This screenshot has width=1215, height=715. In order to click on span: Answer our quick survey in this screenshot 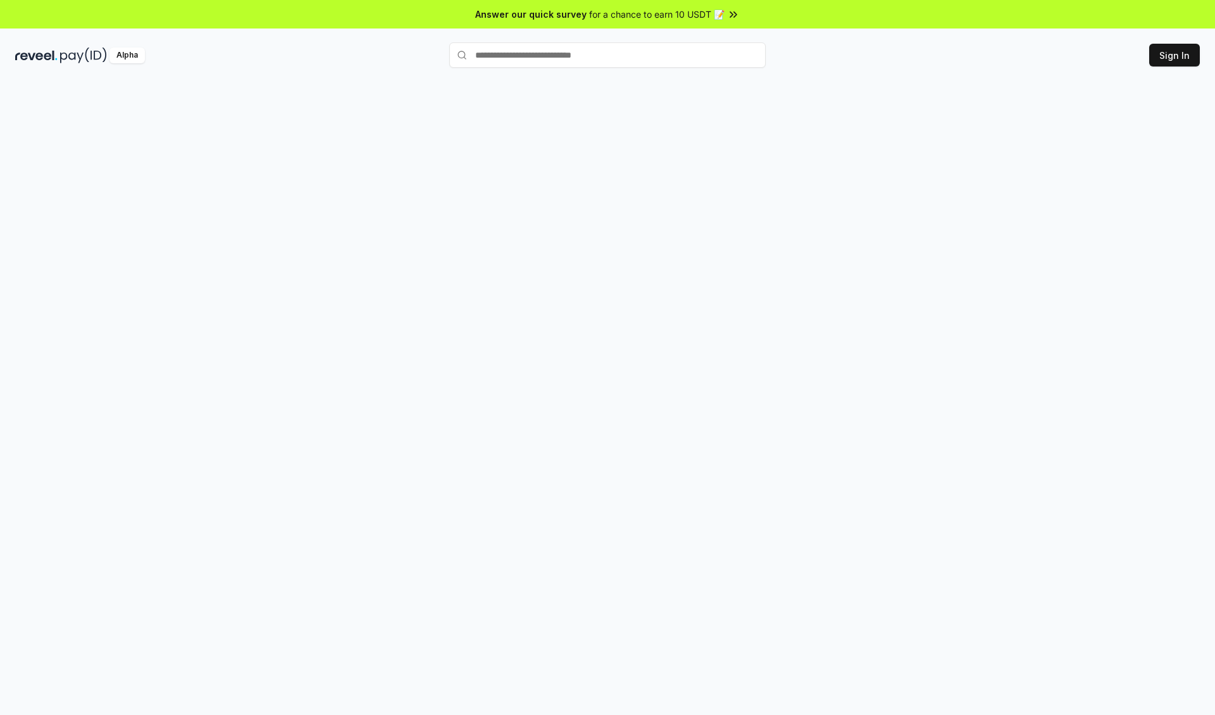, I will do `click(531, 14)`.